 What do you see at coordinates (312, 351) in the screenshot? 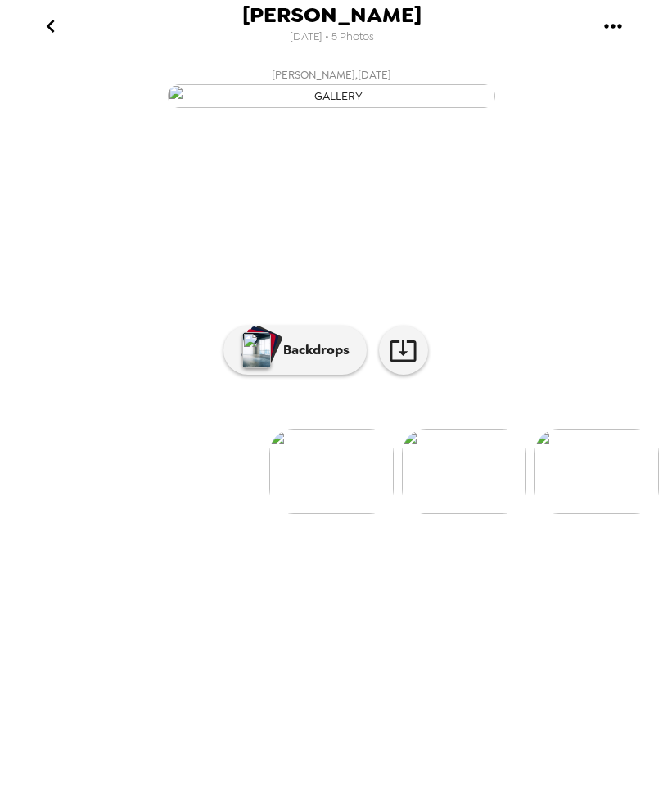
I see `p: Backdrops` at bounding box center [312, 351].